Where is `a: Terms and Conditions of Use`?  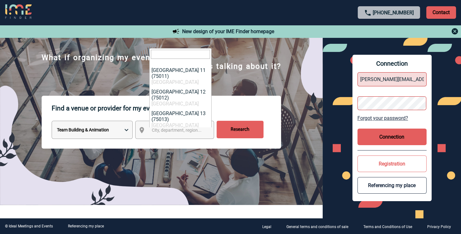 a: Terms and Conditions of Use is located at coordinates (391, 226).